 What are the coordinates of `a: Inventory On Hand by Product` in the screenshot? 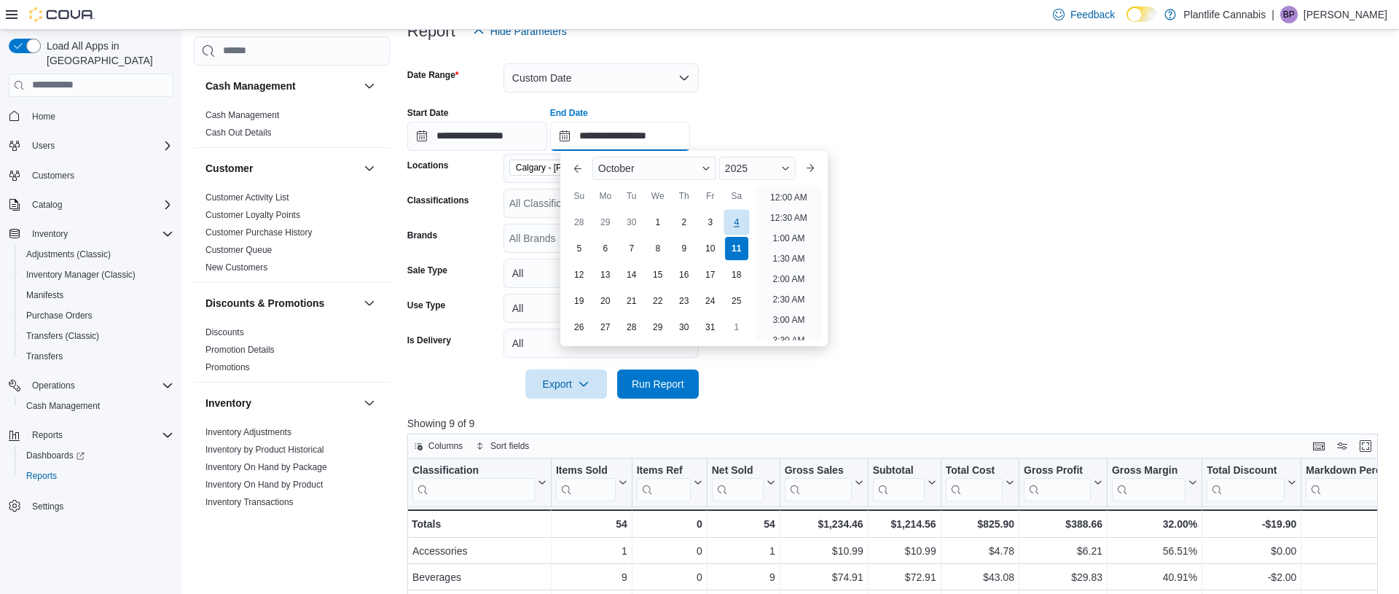 It's located at (264, 485).